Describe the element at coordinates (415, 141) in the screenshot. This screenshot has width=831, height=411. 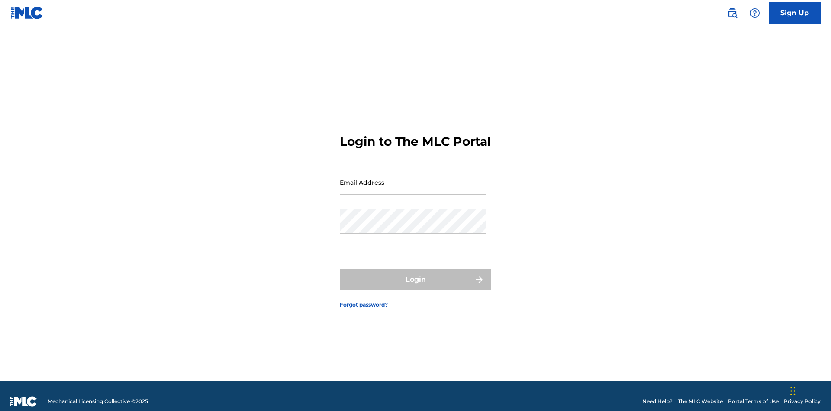
I see `h3: Login to The MLC Portal` at that location.